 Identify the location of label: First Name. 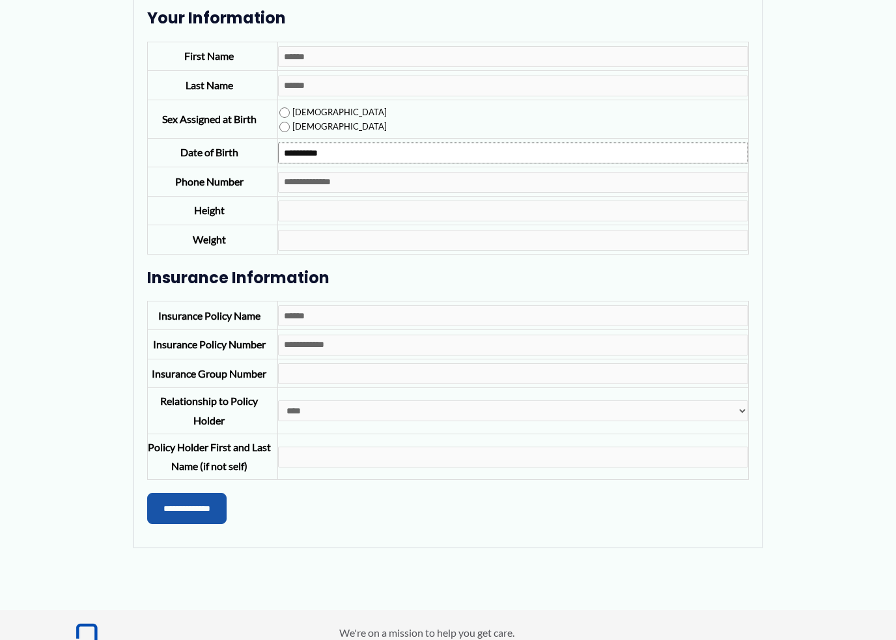
(209, 56).